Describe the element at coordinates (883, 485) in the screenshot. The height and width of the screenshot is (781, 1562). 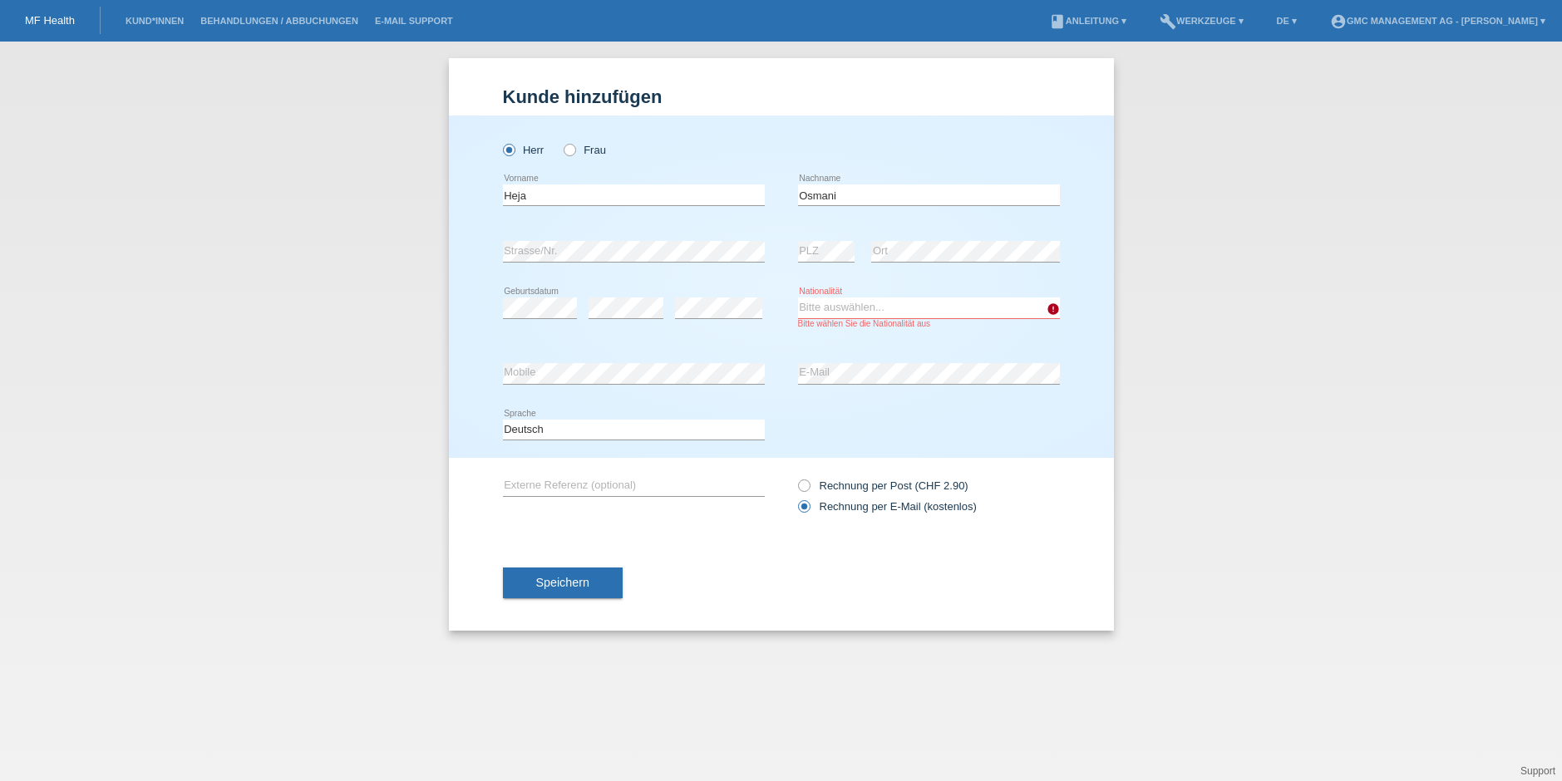
I see `label: Rechnung per Post (CHF 2.90)` at that location.